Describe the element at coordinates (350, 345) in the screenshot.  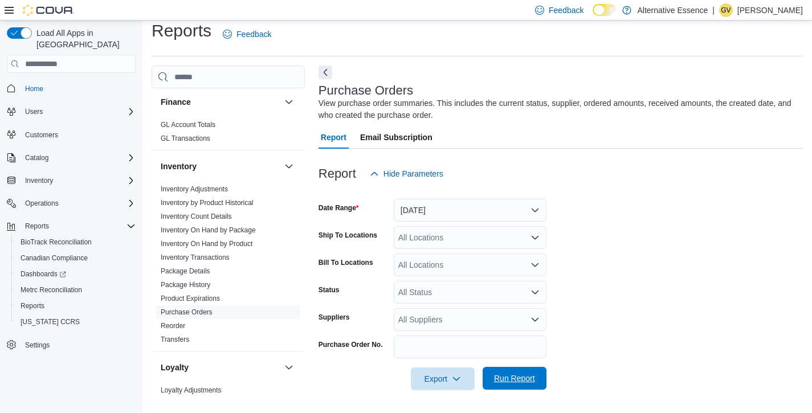
I see `label: Purchase Order No.` at that location.